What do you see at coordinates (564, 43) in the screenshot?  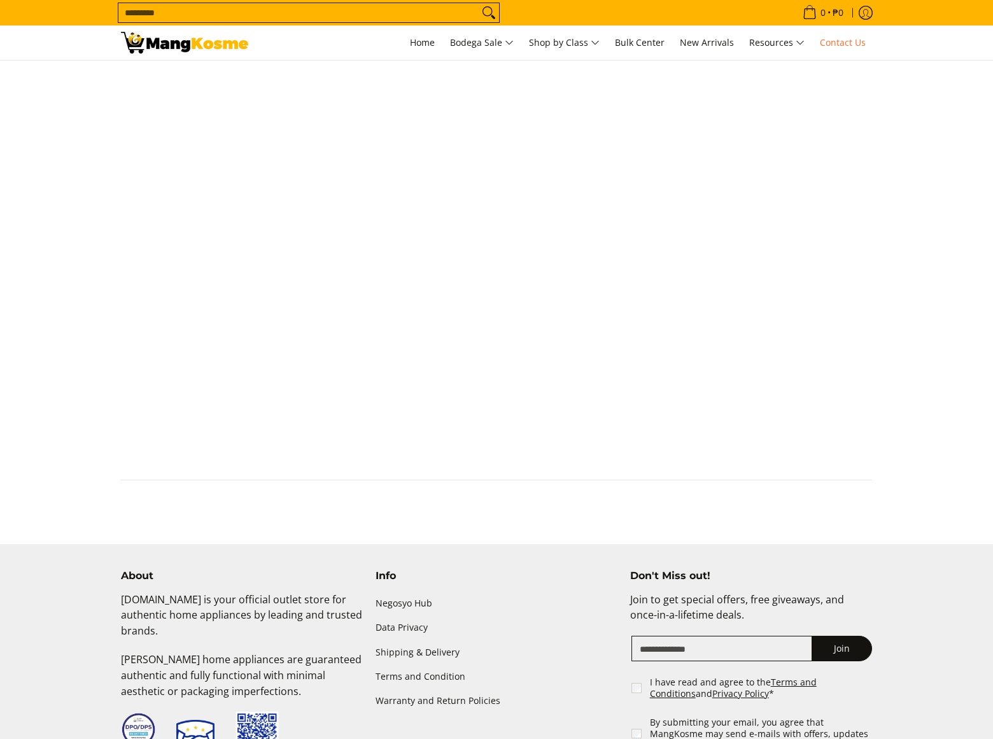 I see `span: Shop by Class` at bounding box center [564, 43].